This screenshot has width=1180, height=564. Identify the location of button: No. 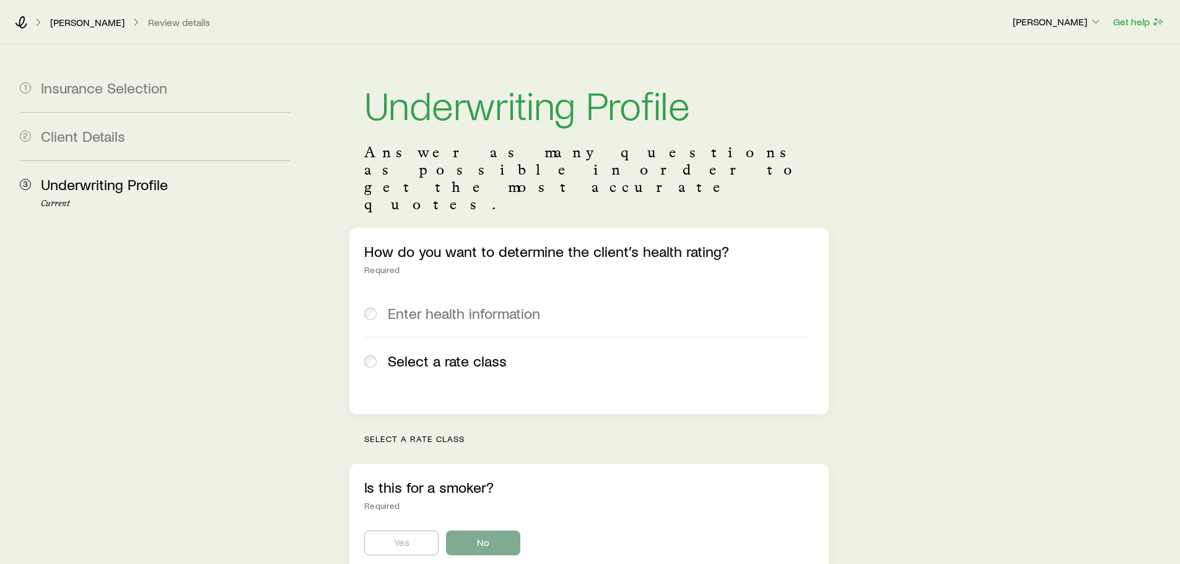
(483, 543).